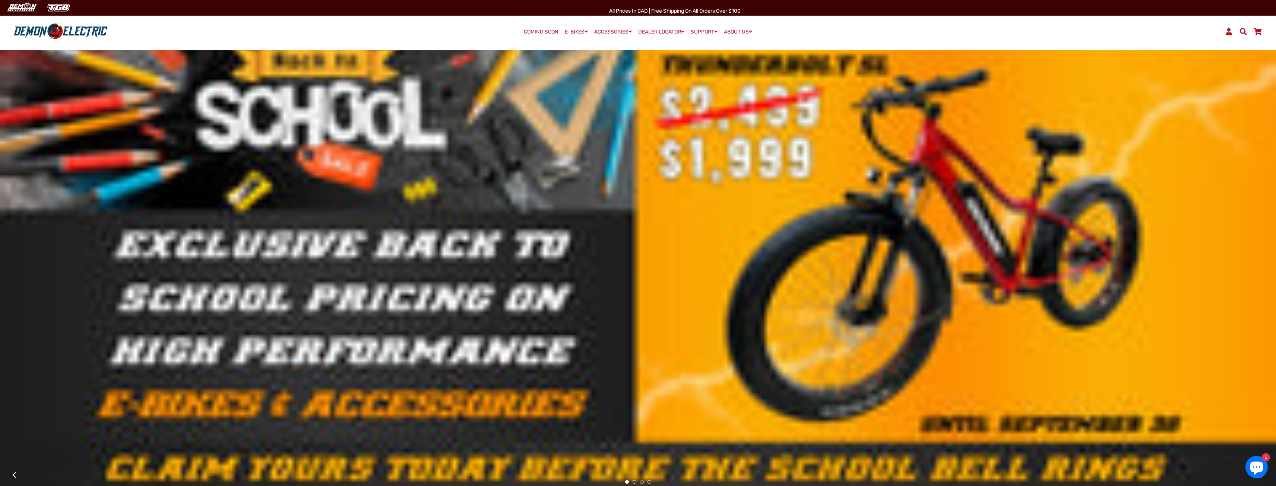 The image size is (1276, 486). What do you see at coordinates (1257, 468) in the screenshot?
I see `inbox-online-store-chat: Shopify online store chat` at bounding box center [1257, 468].